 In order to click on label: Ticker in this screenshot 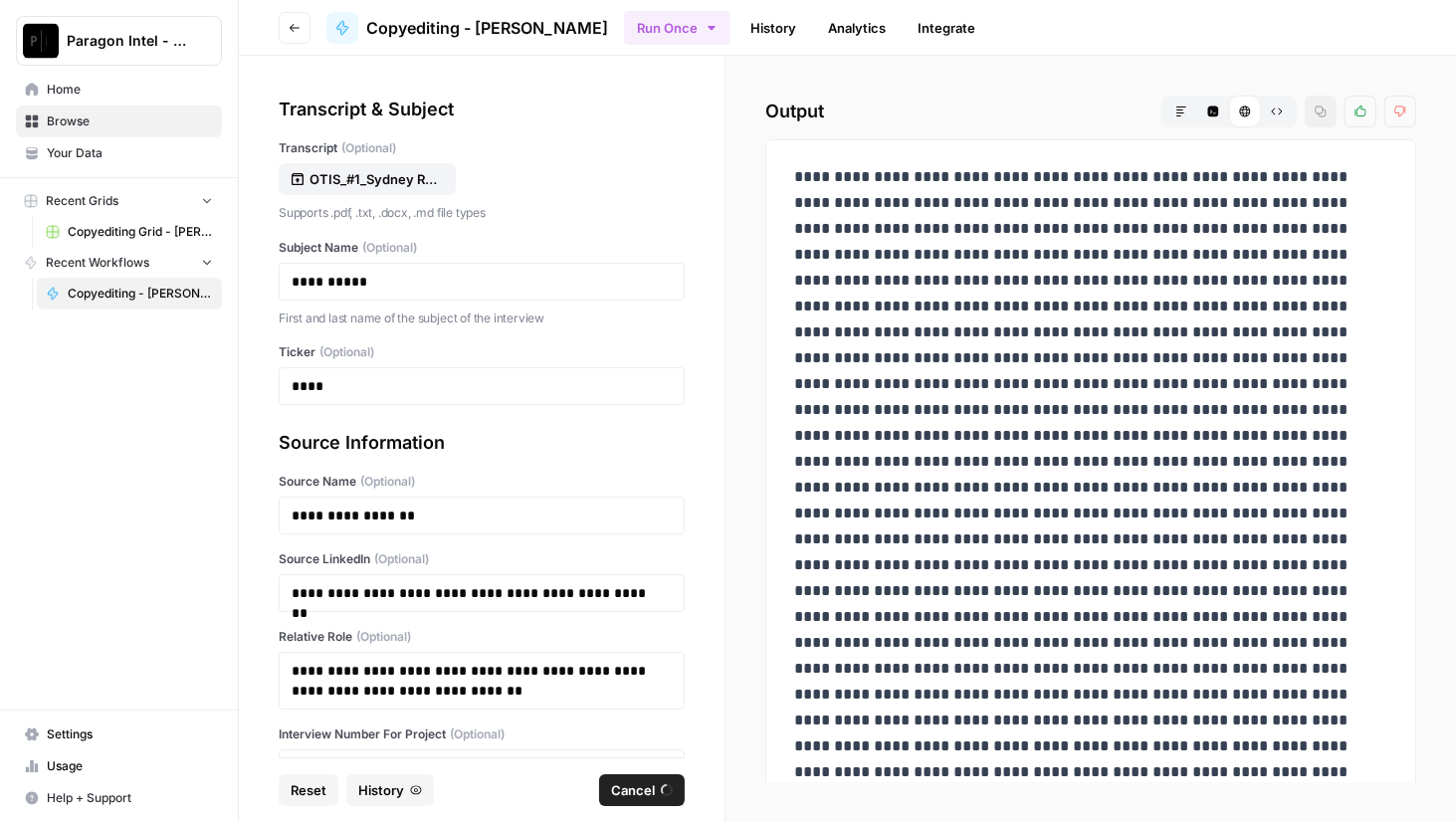, I will do `click(482, 353)`.